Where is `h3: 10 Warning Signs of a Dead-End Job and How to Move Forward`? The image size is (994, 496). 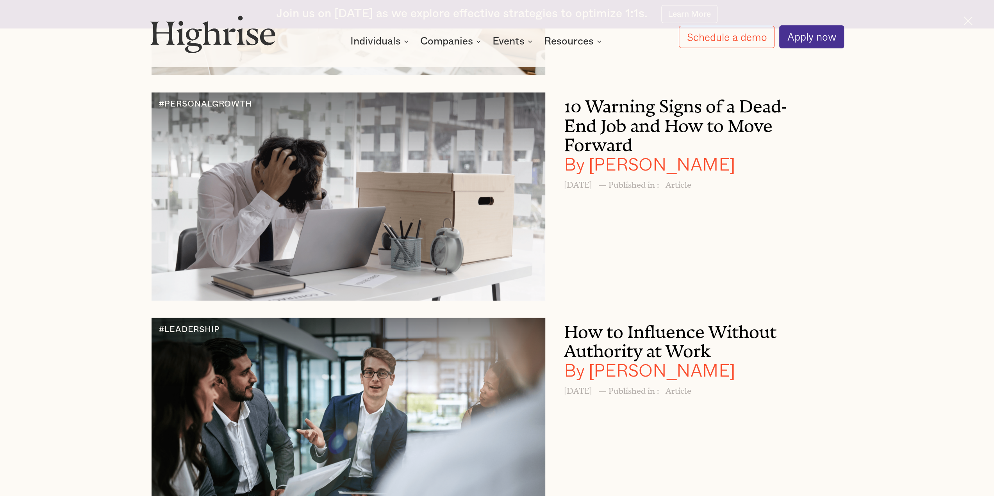 h3: 10 Warning Signs of a Dead-End Job and How to Move Forward is located at coordinates (689, 132).